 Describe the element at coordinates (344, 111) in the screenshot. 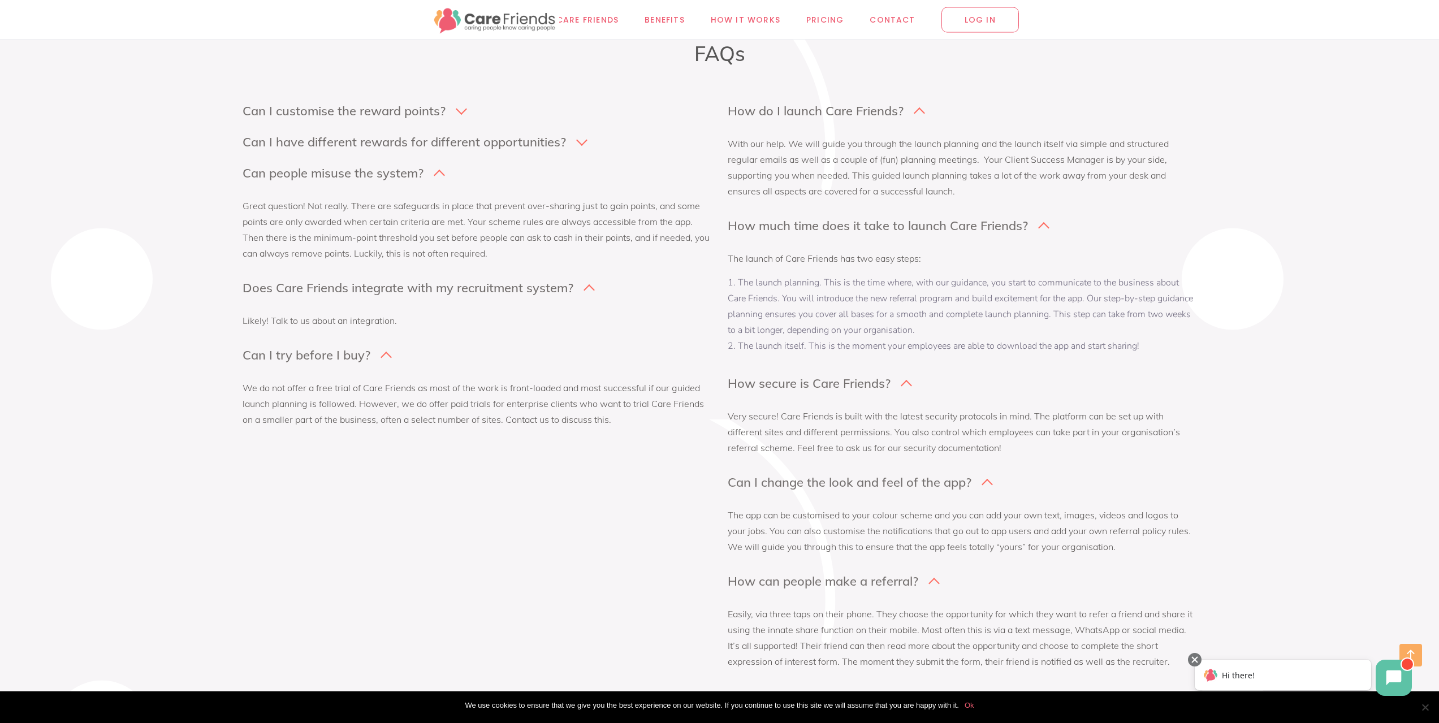

I see `h4: Can I customise the reward points?` at that location.